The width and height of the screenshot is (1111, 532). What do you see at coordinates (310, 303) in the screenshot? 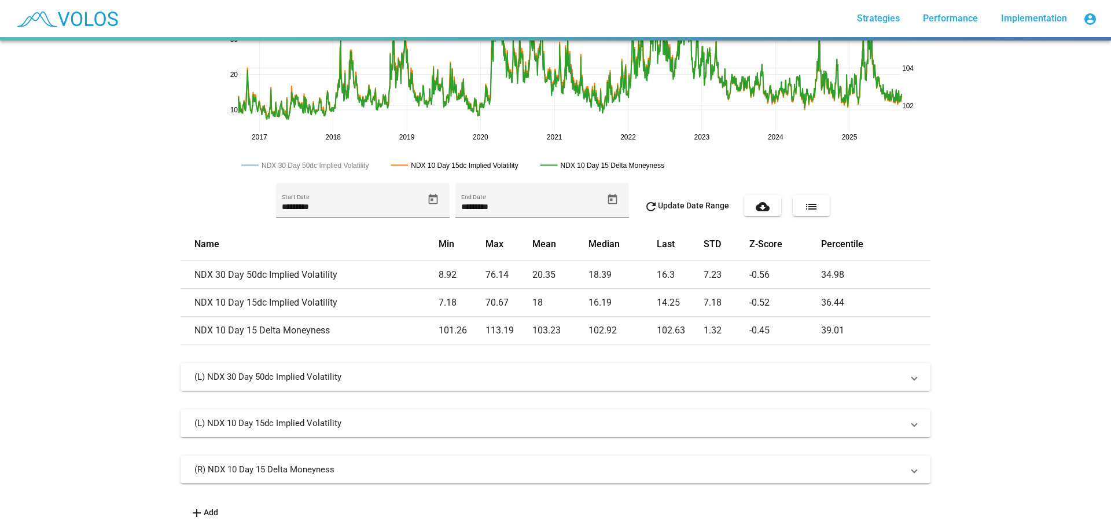
I see `td: NDX 10 Day 15dc Implied Volatility` at bounding box center [310, 303].